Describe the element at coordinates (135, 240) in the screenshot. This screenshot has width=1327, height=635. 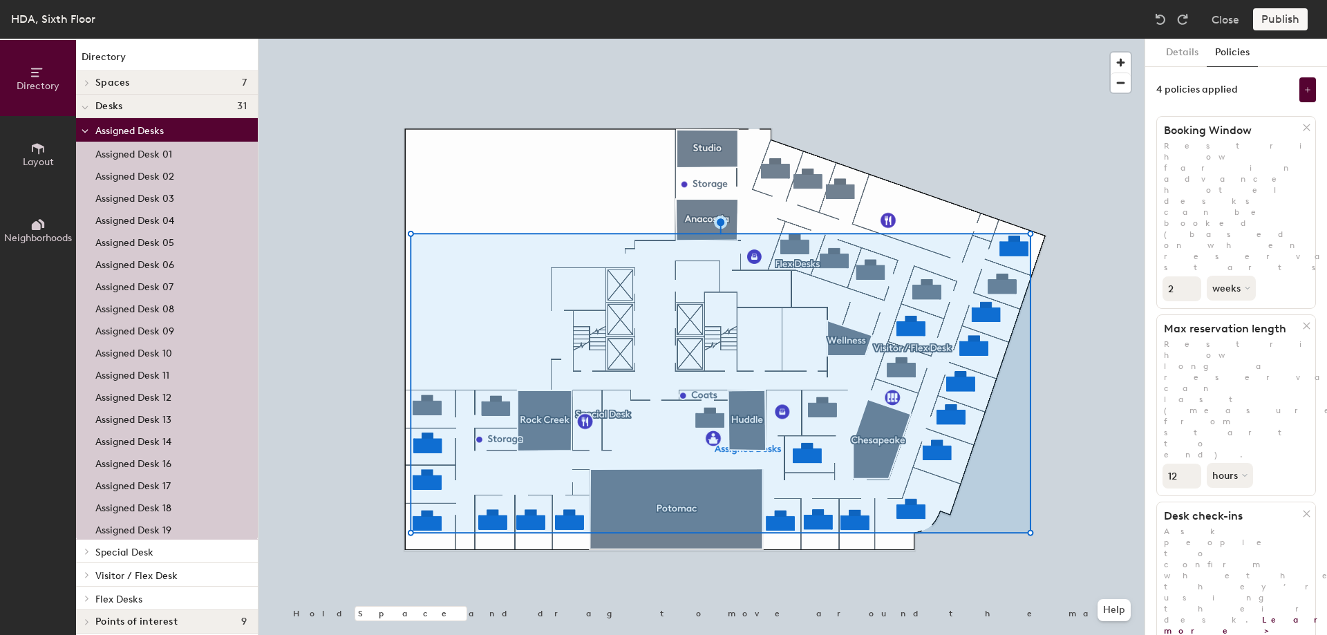
I see `p: Assigned Desk 05` at that location.